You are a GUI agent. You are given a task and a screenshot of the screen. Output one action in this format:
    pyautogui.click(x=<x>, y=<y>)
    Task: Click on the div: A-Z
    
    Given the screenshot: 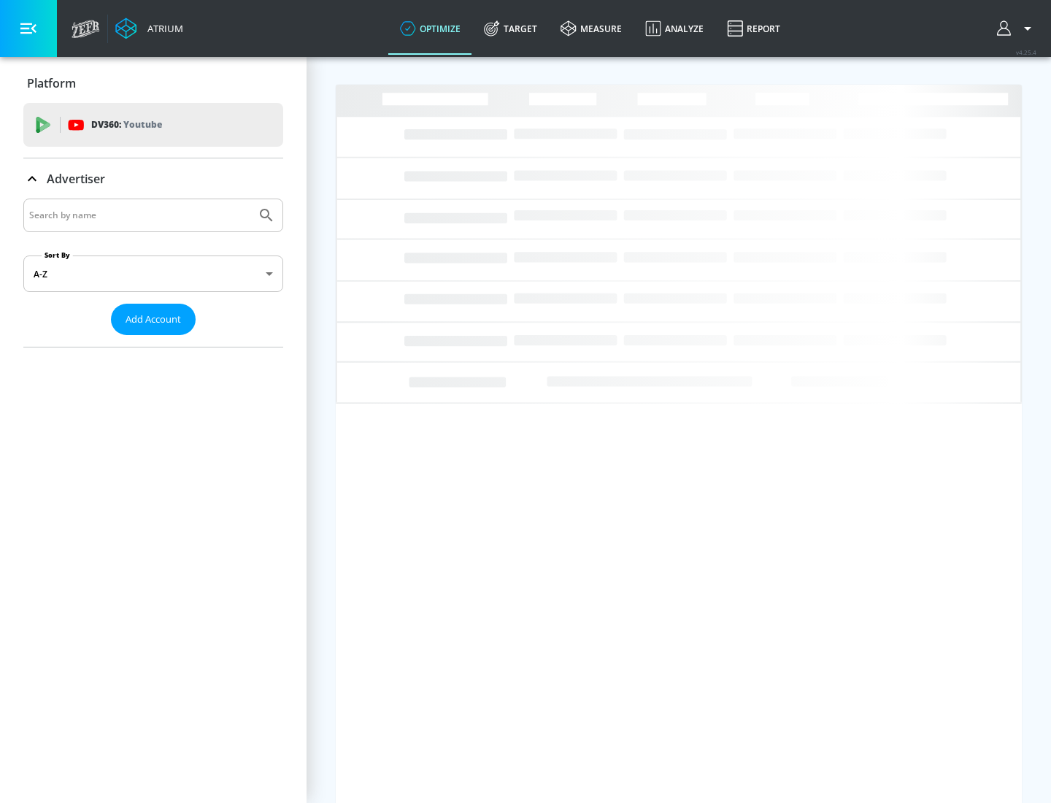 What is the action you would take?
    pyautogui.click(x=153, y=274)
    